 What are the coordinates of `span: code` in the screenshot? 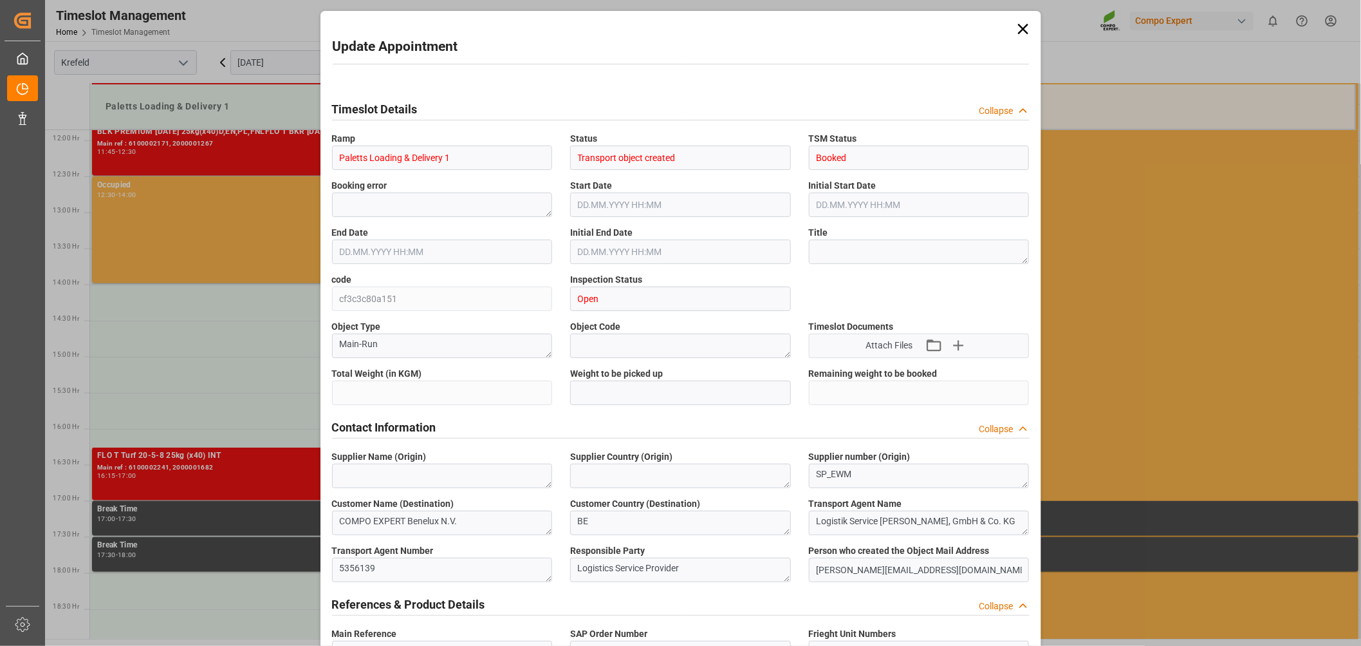 It's located at (342, 279).